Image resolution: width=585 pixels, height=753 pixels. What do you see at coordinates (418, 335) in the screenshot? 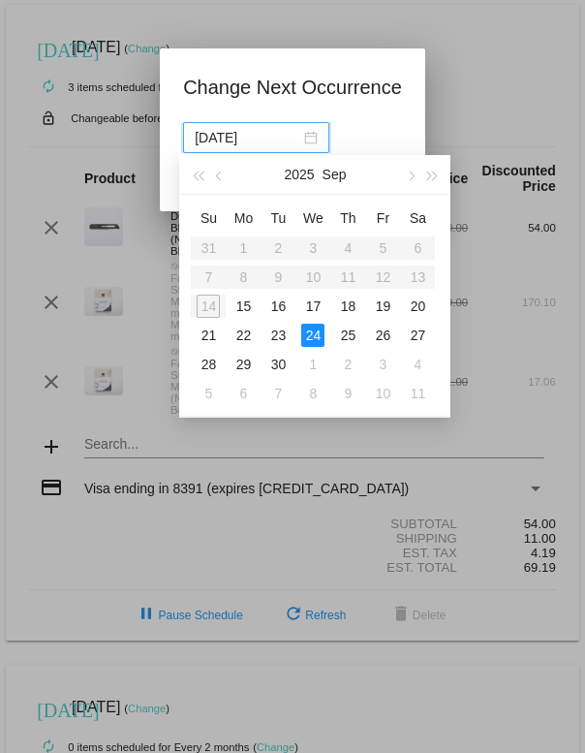
I see `div: 27` at bounding box center [418, 335].